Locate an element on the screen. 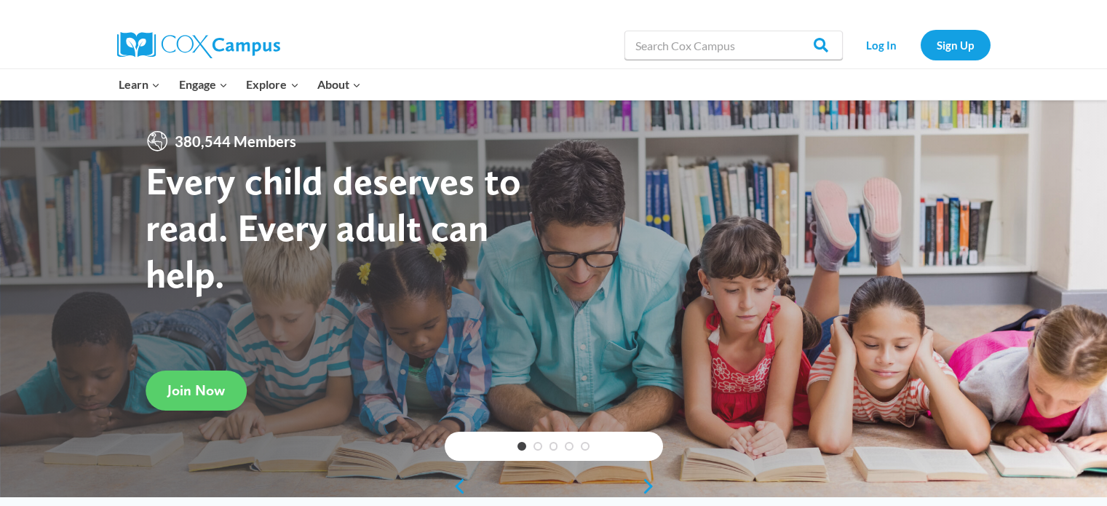 The width and height of the screenshot is (1107, 506). a: next is located at coordinates (652, 486).